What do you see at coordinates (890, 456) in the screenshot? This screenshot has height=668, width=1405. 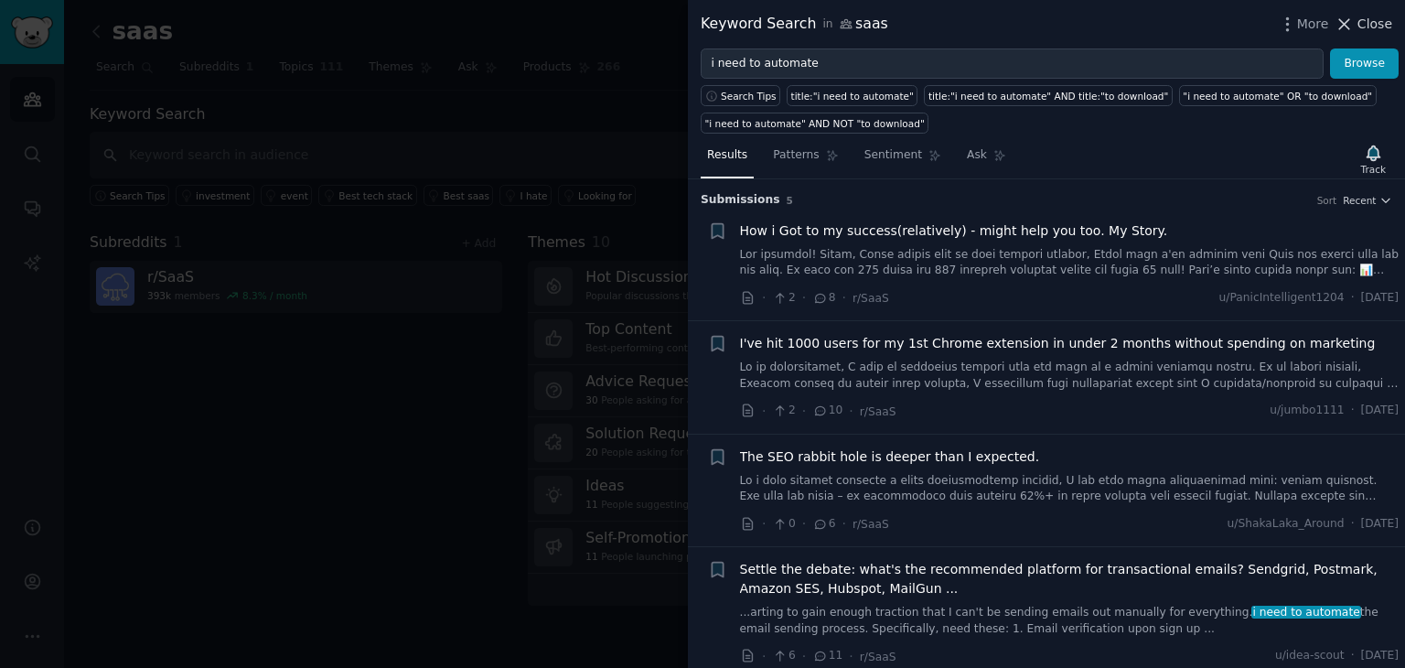 I see `span: The SEO rabbit hole is deeper than I expected.` at bounding box center [890, 456].